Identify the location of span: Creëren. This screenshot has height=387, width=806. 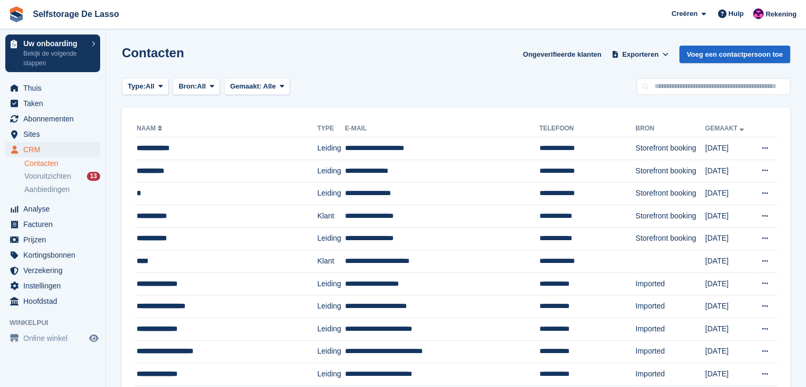
(684, 14).